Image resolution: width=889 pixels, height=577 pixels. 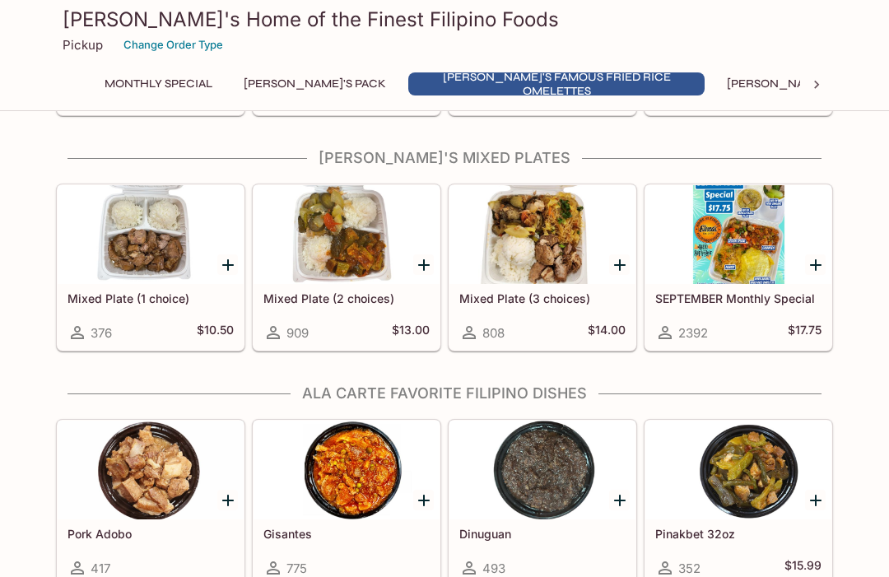 What do you see at coordinates (215, 333) in the screenshot?
I see `h5: $10.50` at bounding box center [215, 333].